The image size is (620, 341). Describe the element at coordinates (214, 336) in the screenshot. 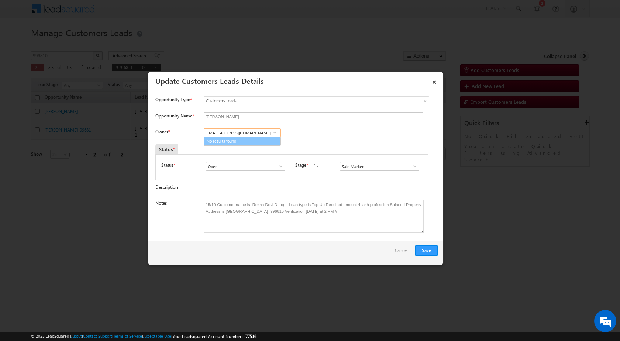

I see `span: Your Leadsquared Account Number is` at that location.